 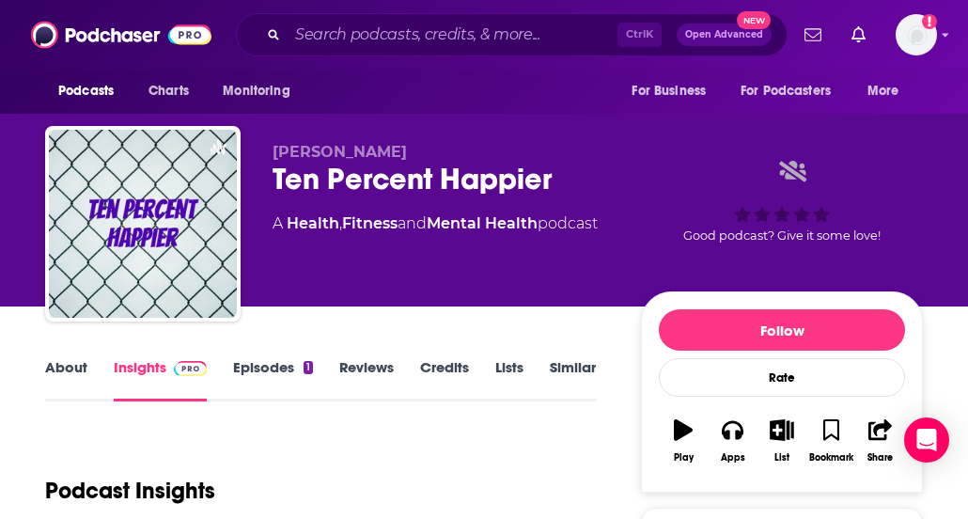 What do you see at coordinates (143, 224) in the screenshot?
I see `img: Ten Percent Happier` at bounding box center [143, 224].